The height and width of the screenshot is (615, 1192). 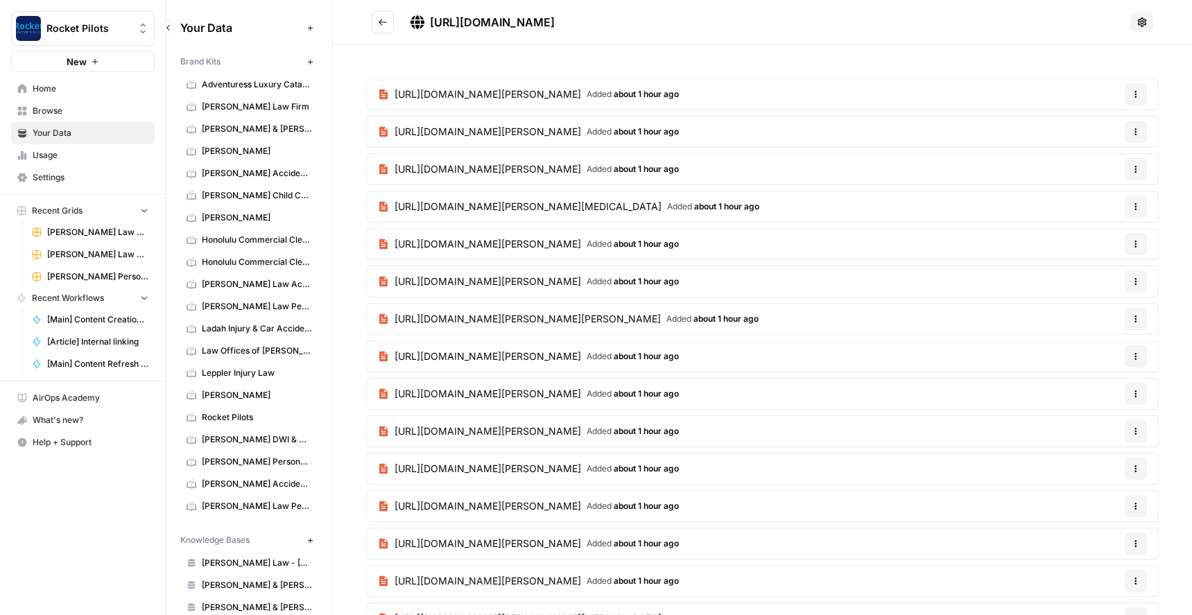 What do you see at coordinates (90, 364) in the screenshot?
I see `a: [Main] Content Refresh Article` at bounding box center [90, 364].